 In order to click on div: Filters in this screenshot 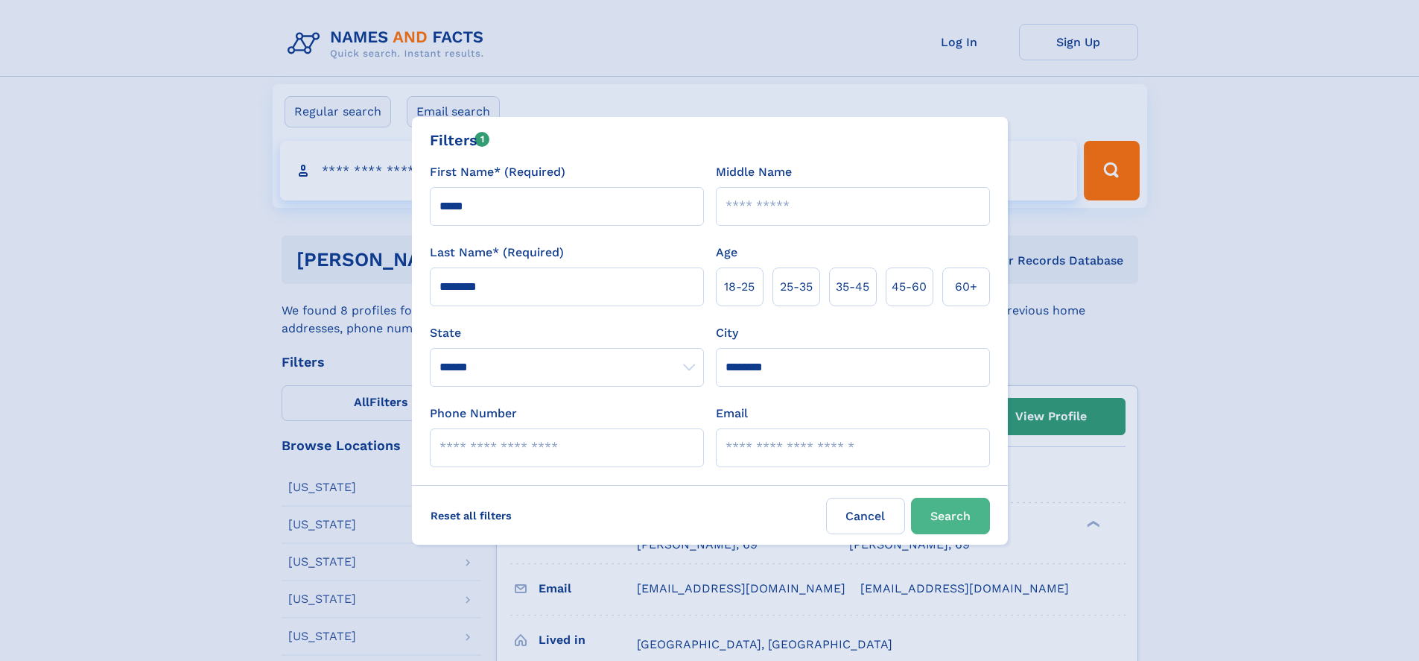, I will do `click(459, 140)`.